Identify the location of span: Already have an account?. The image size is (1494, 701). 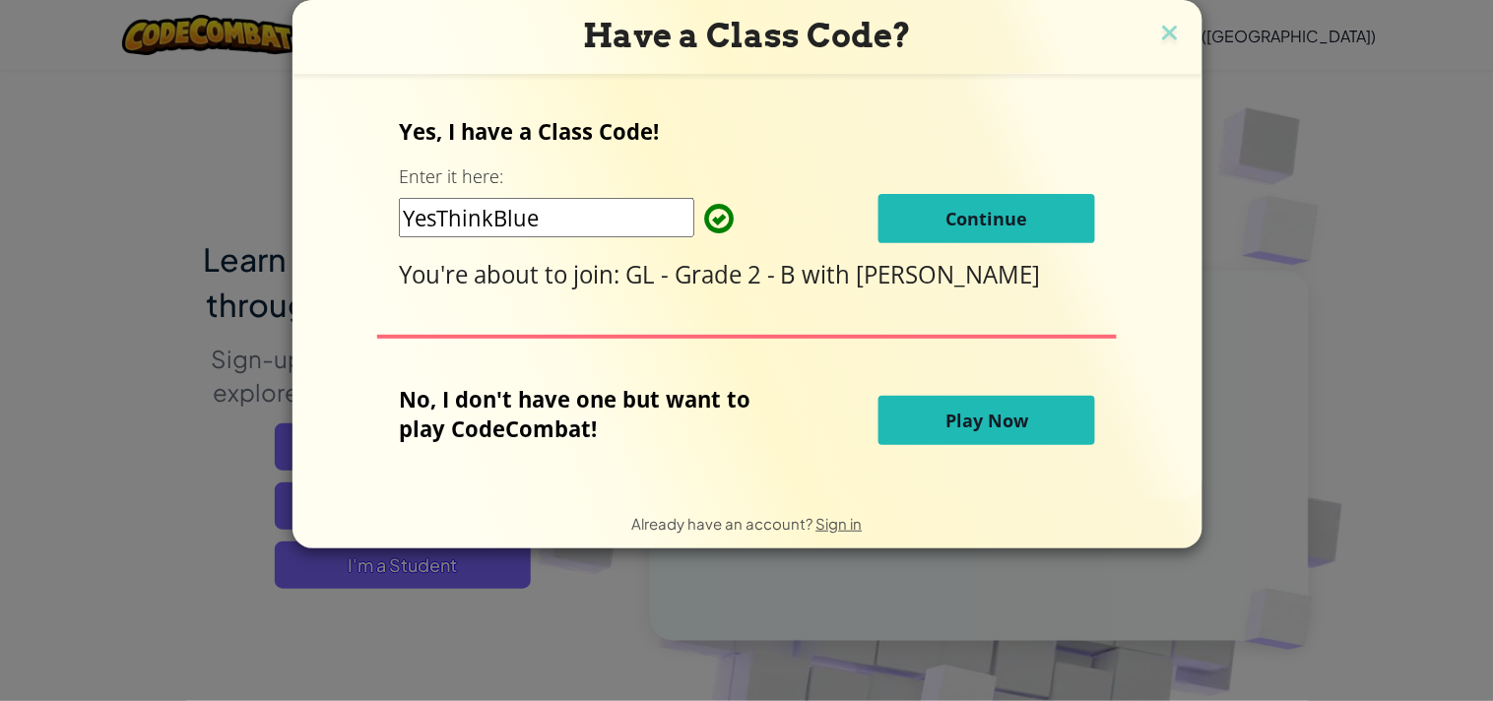
(724, 523).